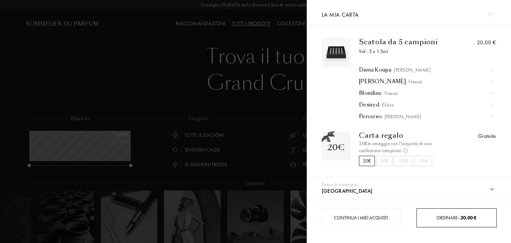  What do you see at coordinates (328, 137) in the screenshot?
I see `img: gift_n.png` at bounding box center [328, 137].